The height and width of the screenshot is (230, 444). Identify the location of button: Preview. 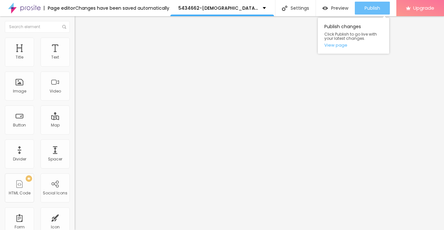
(335, 8).